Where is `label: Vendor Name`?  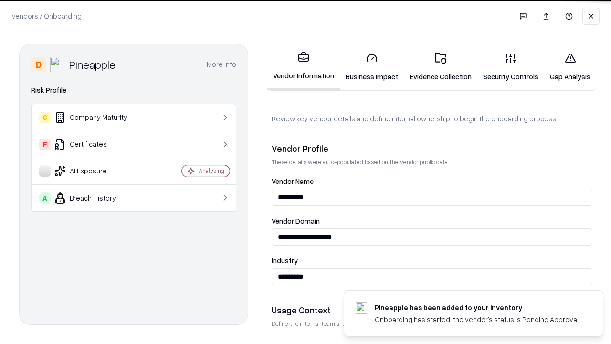
label: Vendor Name is located at coordinates (432, 181).